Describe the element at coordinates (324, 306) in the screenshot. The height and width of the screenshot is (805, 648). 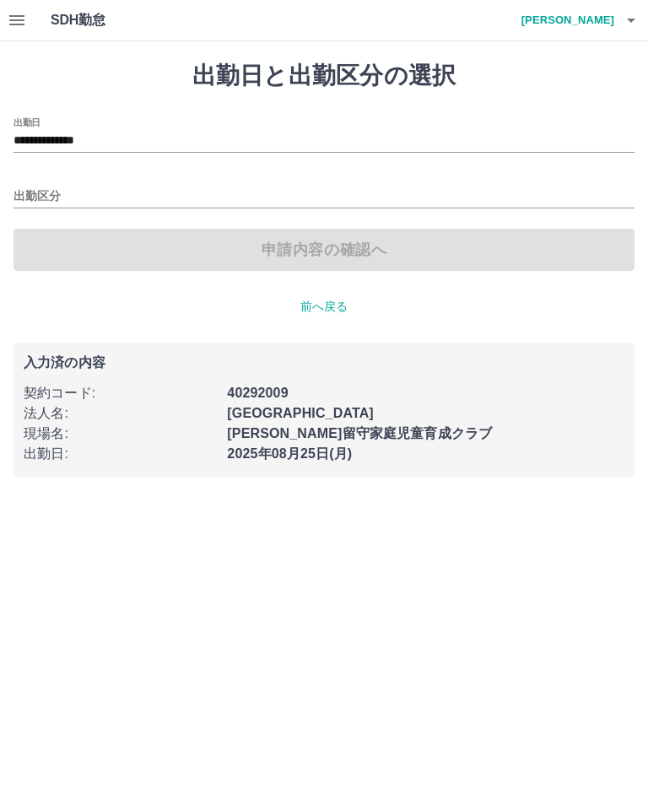
I see `p: 前へ戻る` at that location.